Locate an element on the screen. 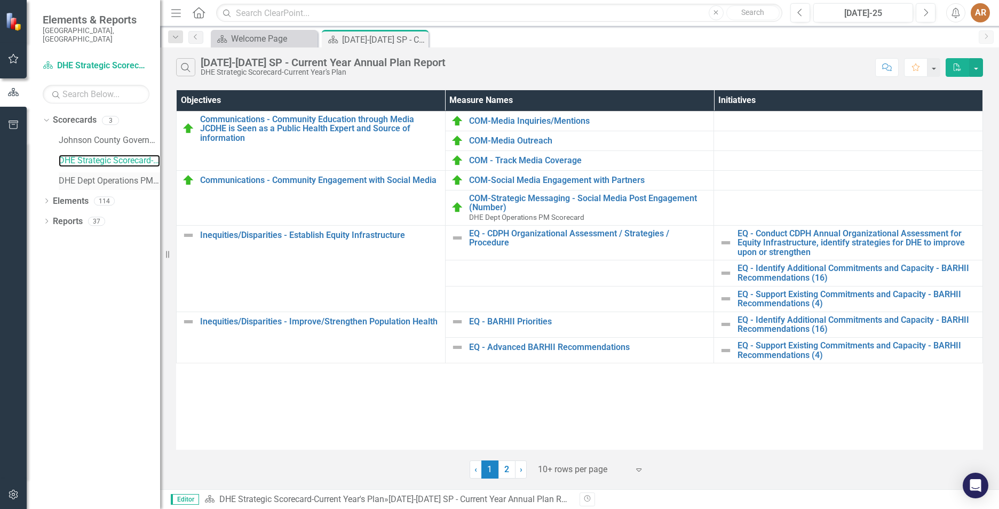 The height and width of the screenshot is (509, 999). a: DHE Dept Operations PM Scorecard is located at coordinates (109, 181).